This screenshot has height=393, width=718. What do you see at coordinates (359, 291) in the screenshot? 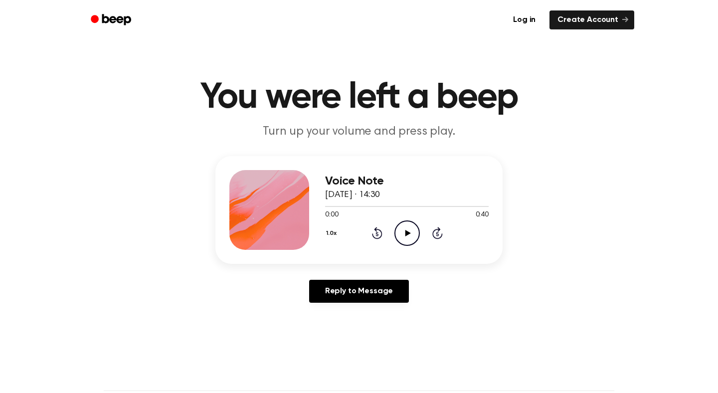
I see `a: Reply to Message` at bounding box center [359, 291].